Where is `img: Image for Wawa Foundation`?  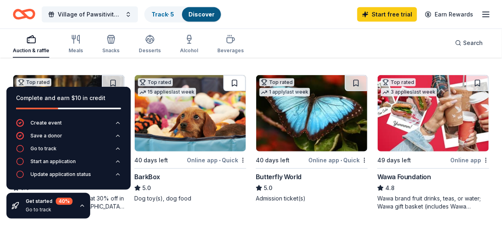
img: Image for Wawa Foundation is located at coordinates (433, 113).